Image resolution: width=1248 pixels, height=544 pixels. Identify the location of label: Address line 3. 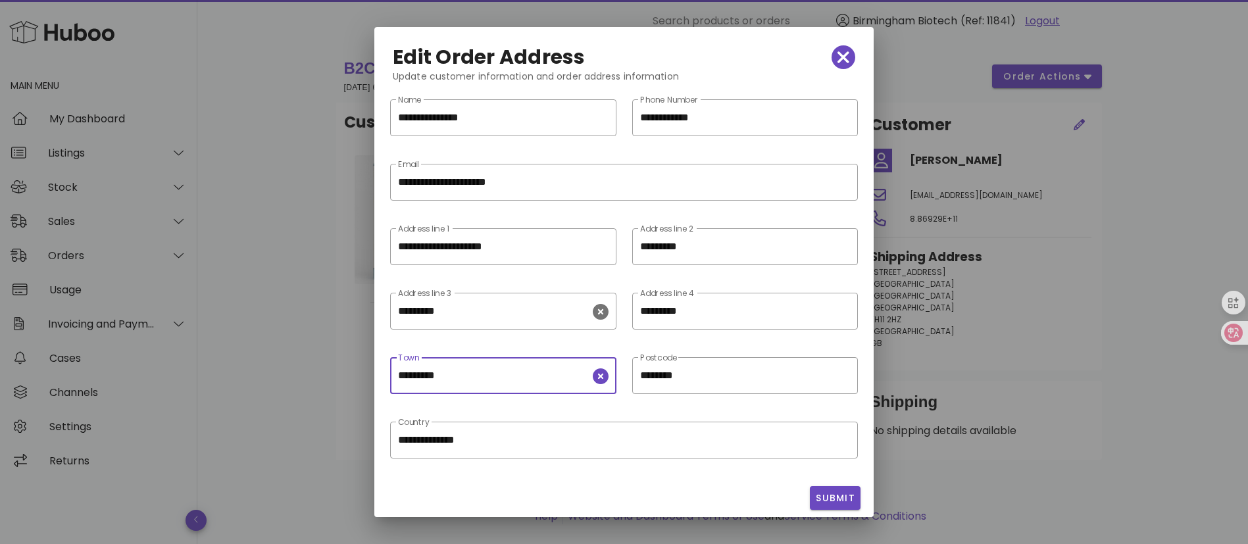
(424, 293).